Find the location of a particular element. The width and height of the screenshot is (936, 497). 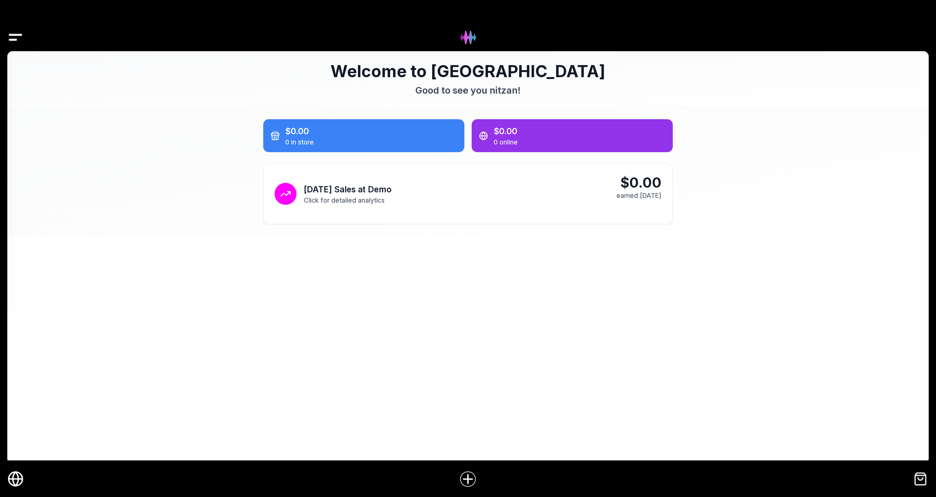

img: Checkout is located at coordinates (920, 478).